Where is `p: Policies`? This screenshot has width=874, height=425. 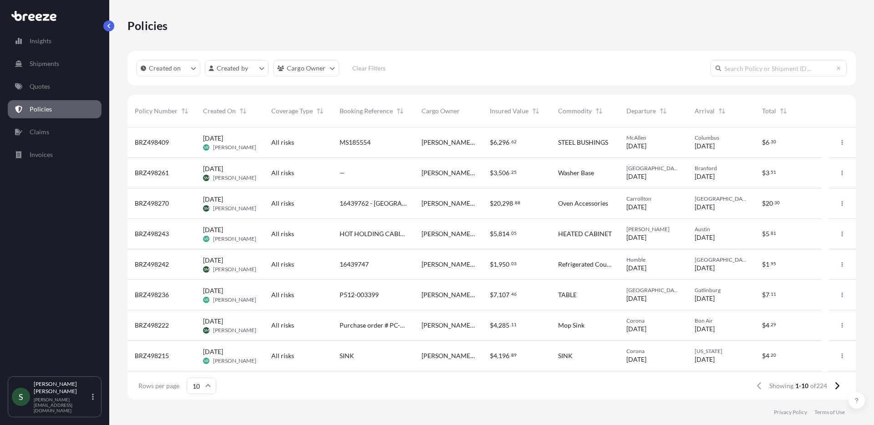
p: Policies is located at coordinates (147, 25).